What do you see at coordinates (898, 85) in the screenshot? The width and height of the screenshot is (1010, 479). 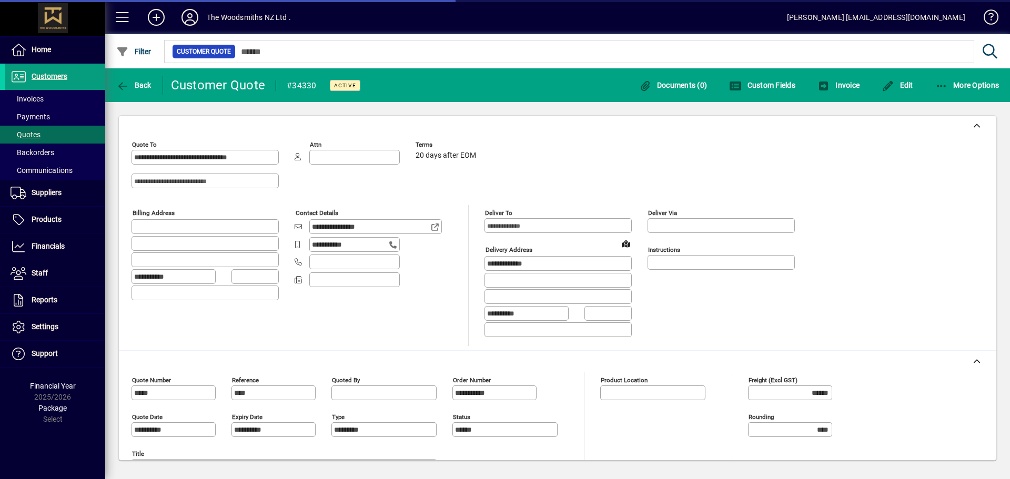 I see `span: Edit` at bounding box center [898, 85].